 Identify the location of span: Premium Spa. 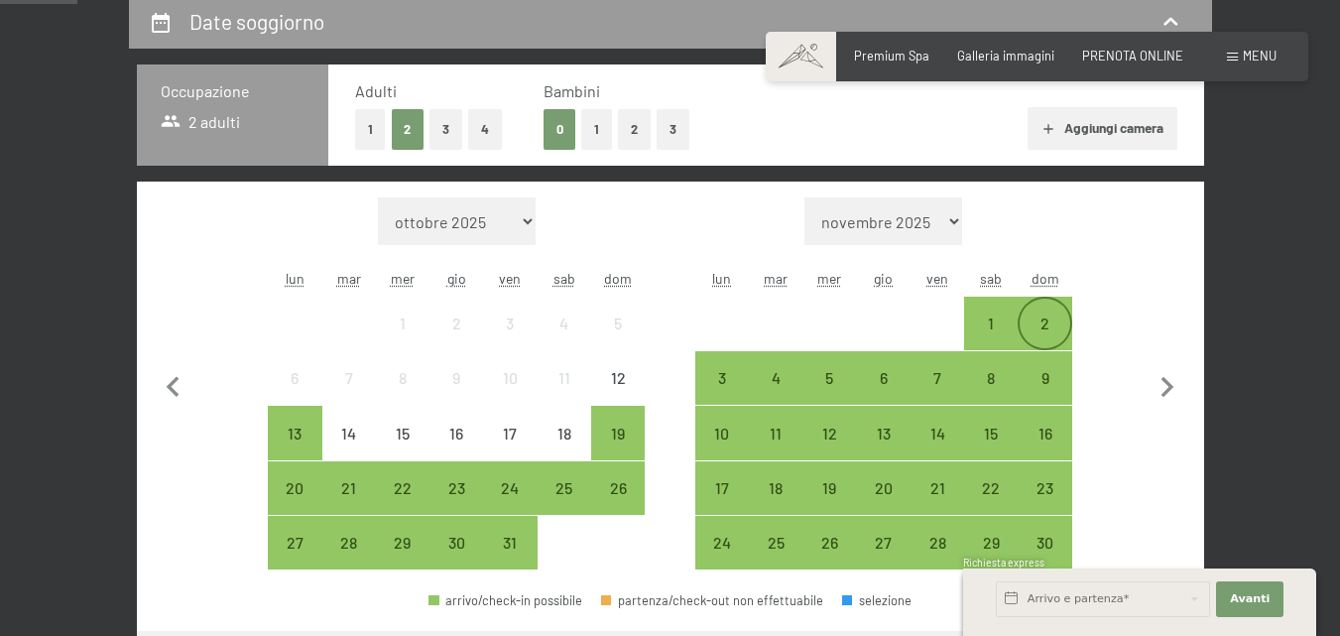
(892, 56).